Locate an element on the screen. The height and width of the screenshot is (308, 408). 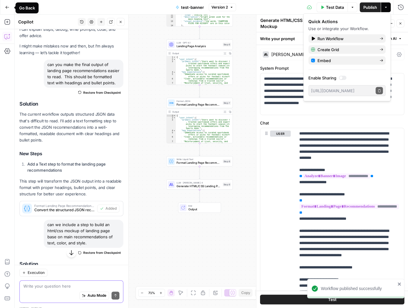
span: Write Liquid Text is located at coordinates (199, 159).